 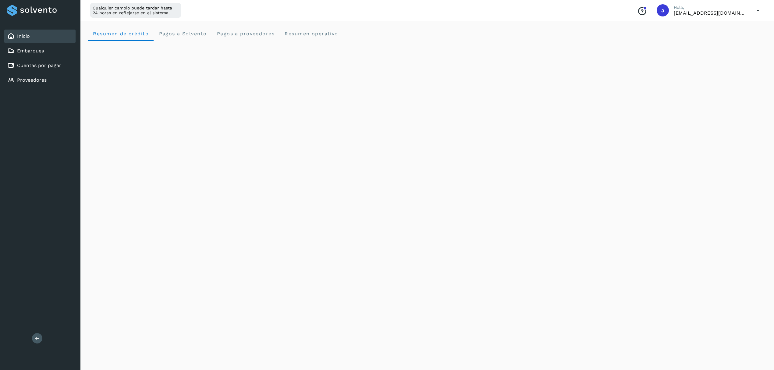 I want to click on a: Proveedores, so click(x=32, y=80).